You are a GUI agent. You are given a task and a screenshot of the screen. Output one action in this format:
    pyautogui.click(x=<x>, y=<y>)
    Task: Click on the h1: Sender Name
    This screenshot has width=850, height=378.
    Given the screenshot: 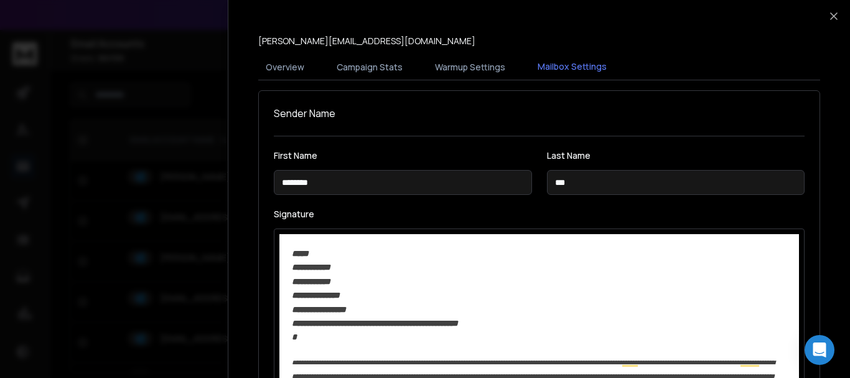 What is the action you would take?
    pyautogui.click(x=539, y=113)
    